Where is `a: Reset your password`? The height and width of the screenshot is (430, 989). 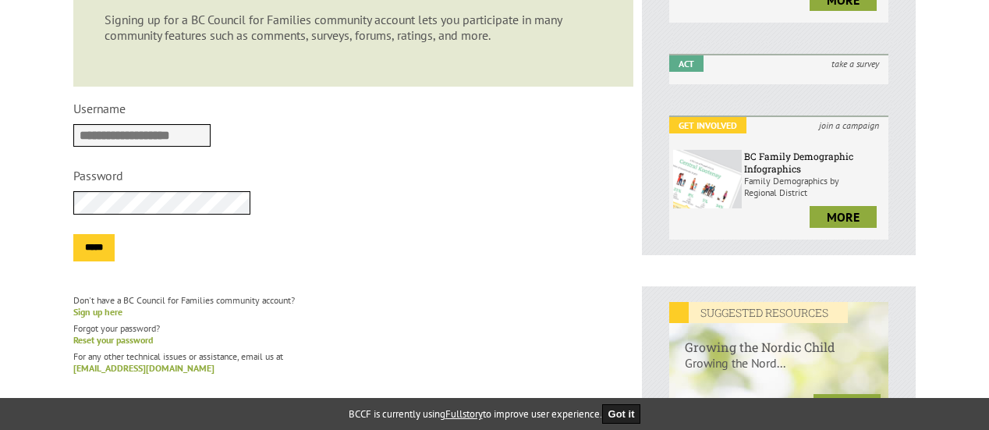 a: Reset your password is located at coordinates (113, 339).